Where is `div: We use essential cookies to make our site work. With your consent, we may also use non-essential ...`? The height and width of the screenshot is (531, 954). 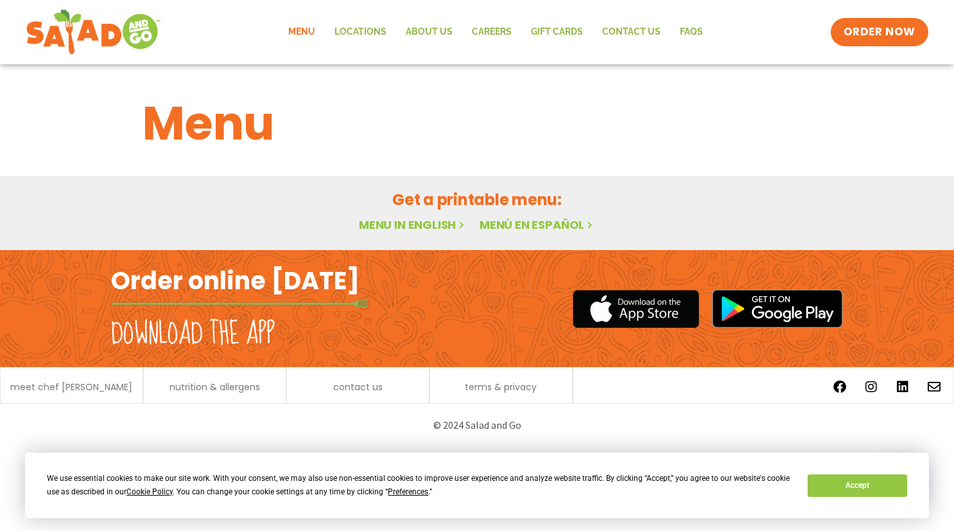 div: We use essential cookies to make our site work. With your consent, we may also use non-essential ... is located at coordinates (419, 485).